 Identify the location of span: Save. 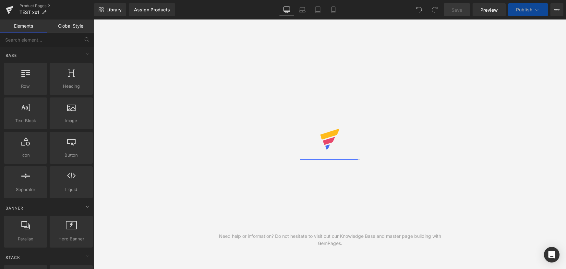
(457, 10).